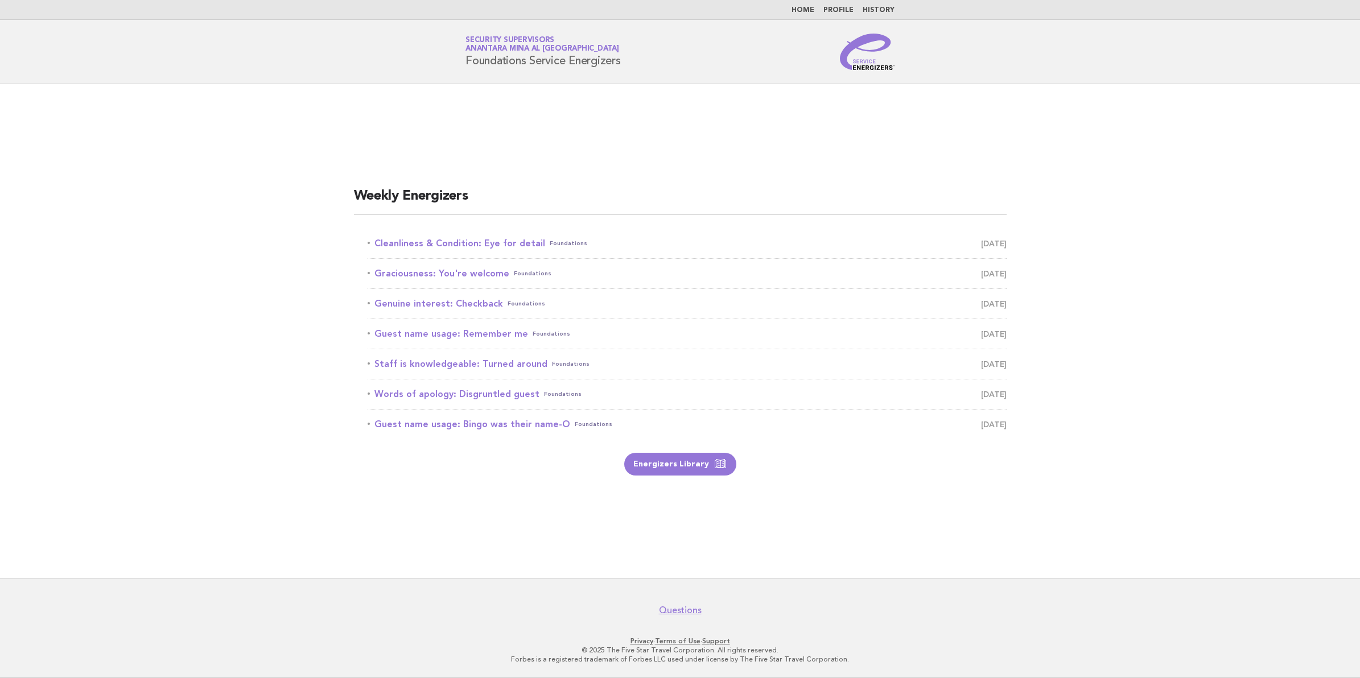  I want to click on a: Support, so click(716, 641).